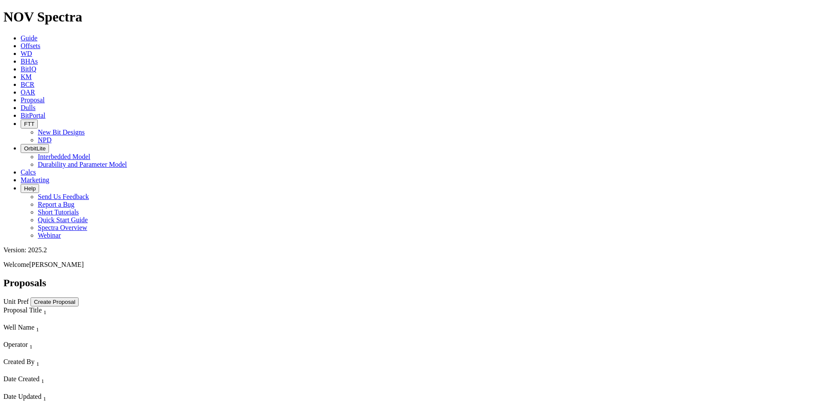 This screenshot has height=410, width=821. I want to click on a: Guide, so click(29, 38).